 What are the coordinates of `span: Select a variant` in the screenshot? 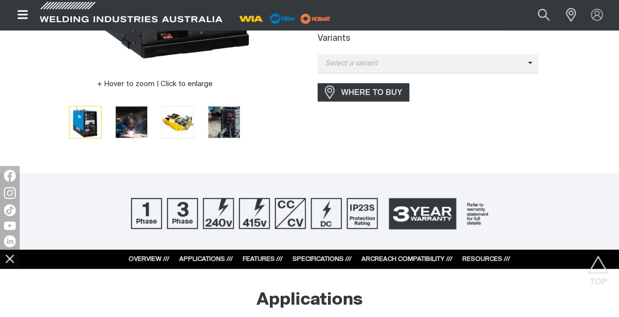 It's located at (423, 64).